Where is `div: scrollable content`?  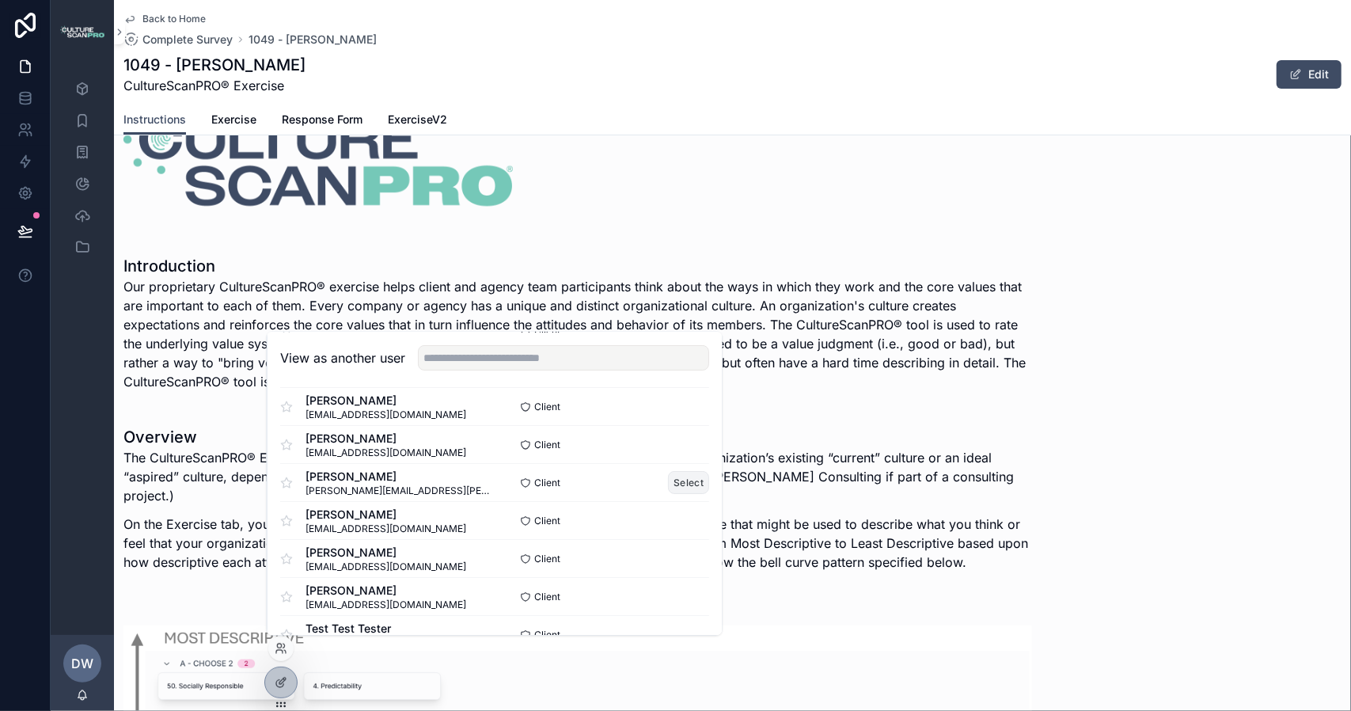
div: scrollable content is located at coordinates (82, 173).